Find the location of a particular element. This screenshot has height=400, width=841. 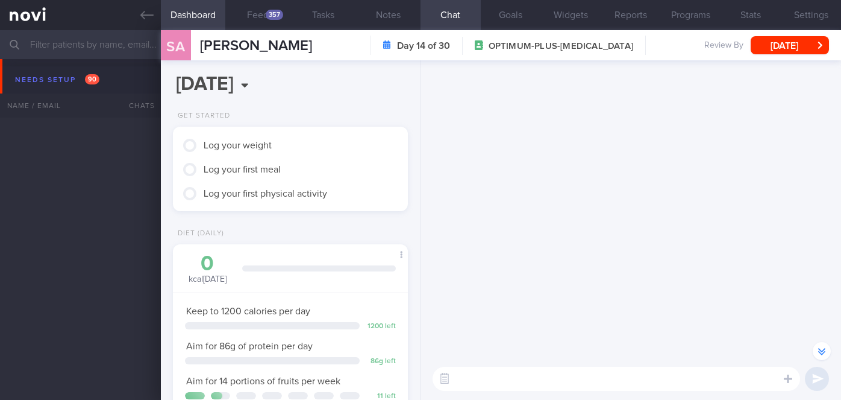

span: Aim for 86g of protein per day is located at coordinates (250, 346).